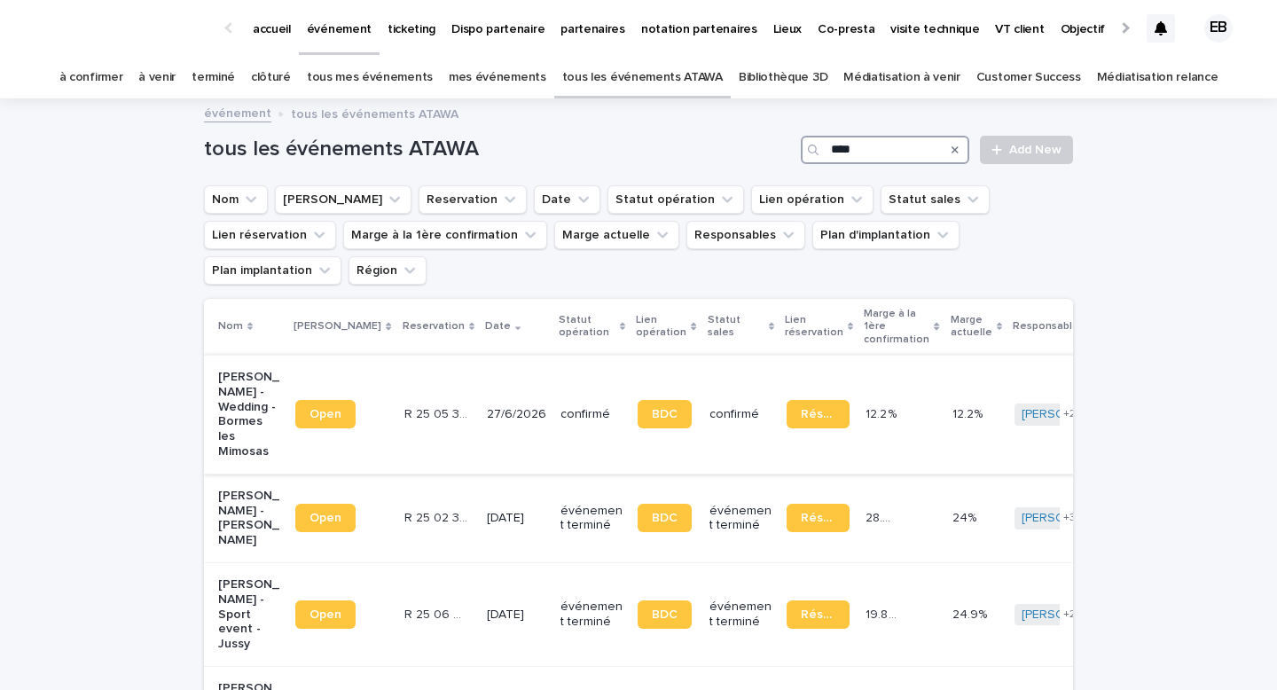  Describe the element at coordinates (746, 235) in the screenshot. I see `button: Responsables` at that location.